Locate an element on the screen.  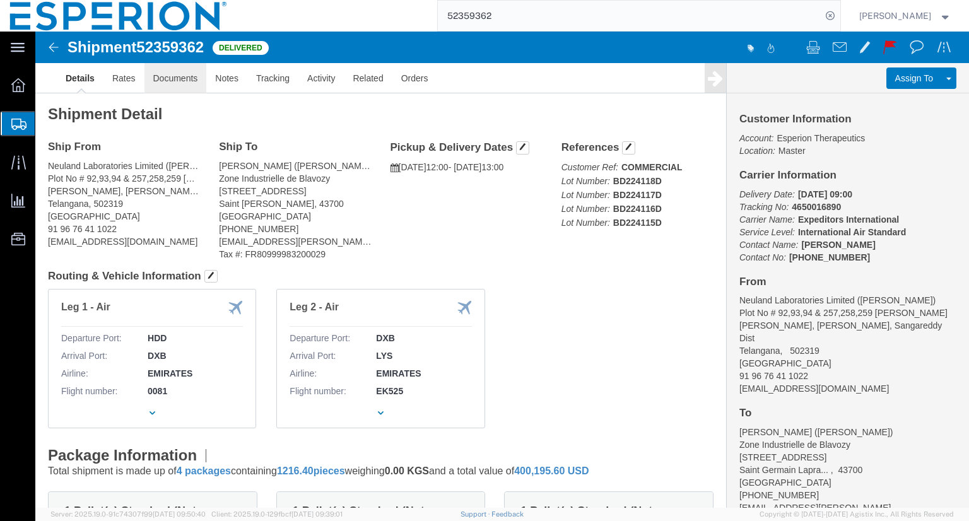
span: Server: 2025.19.0-91c74307f99 is located at coordinates (128, 514).